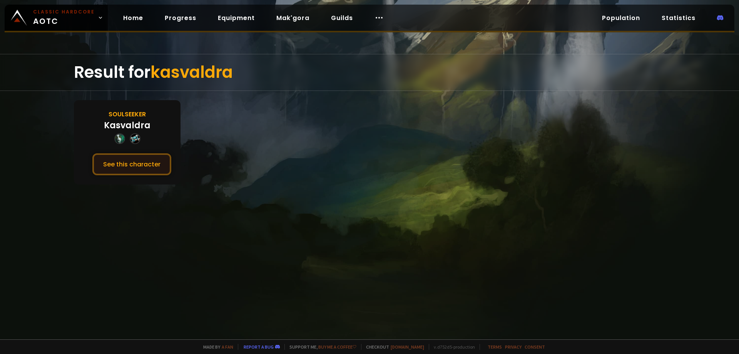  Describe the element at coordinates (679, 18) in the screenshot. I see `a: Statistics` at that location.